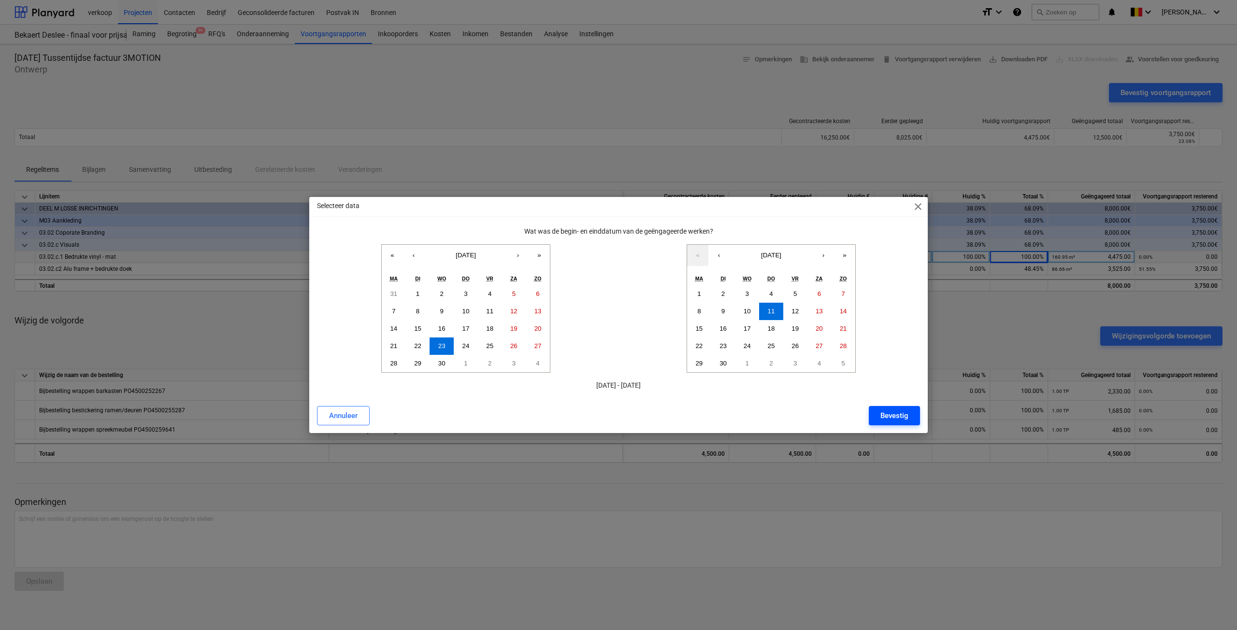  What do you see at coordinates (466, 329) in the screenshot?
I see `button: 17 april 2025` at bounding box center [466, 329].